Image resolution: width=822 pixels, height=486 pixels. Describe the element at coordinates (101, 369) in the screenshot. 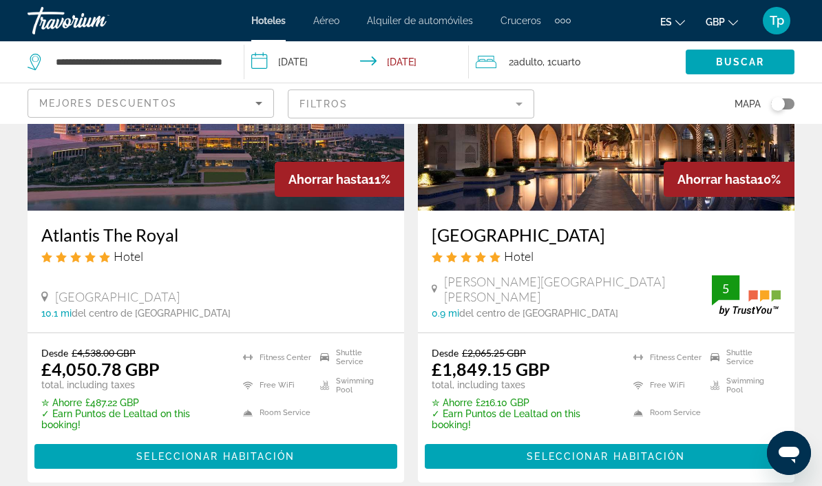

I see `ins: £4,050.78 GBP` at that location.